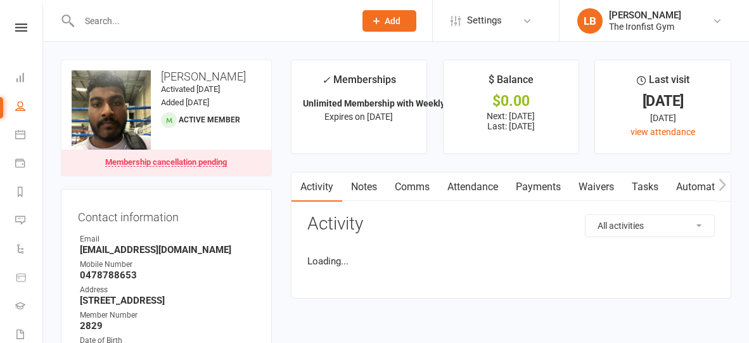 The height and width of the screenshot is (343, 749). Describe the element at coordinates (29, 278) in the screenshot. I see `a: Product Sales` at that location.